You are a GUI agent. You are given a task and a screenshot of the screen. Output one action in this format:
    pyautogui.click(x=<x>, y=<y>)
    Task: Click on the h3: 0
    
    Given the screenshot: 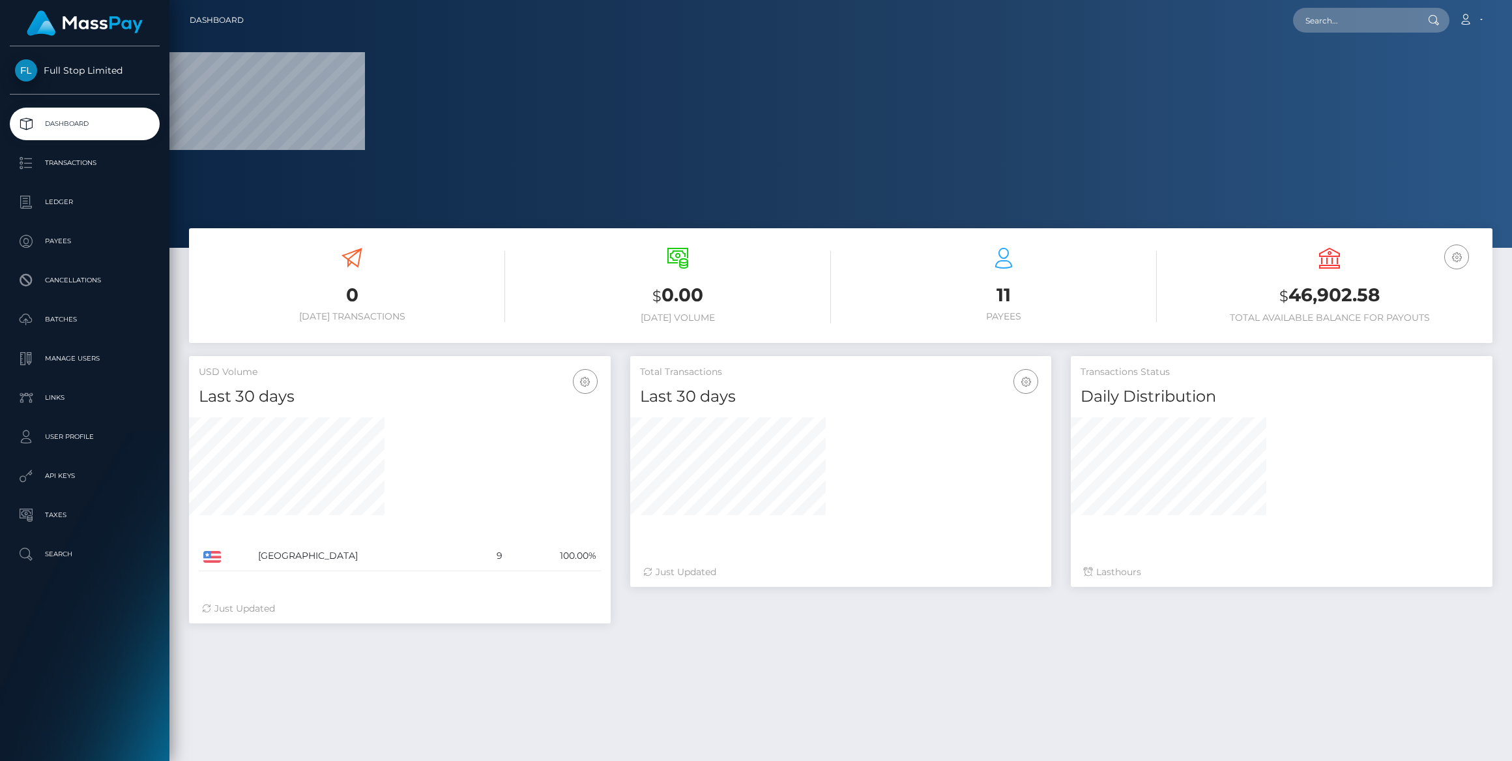 What is the action you would take?
    pyautogui.click(x=352, y=295)
    